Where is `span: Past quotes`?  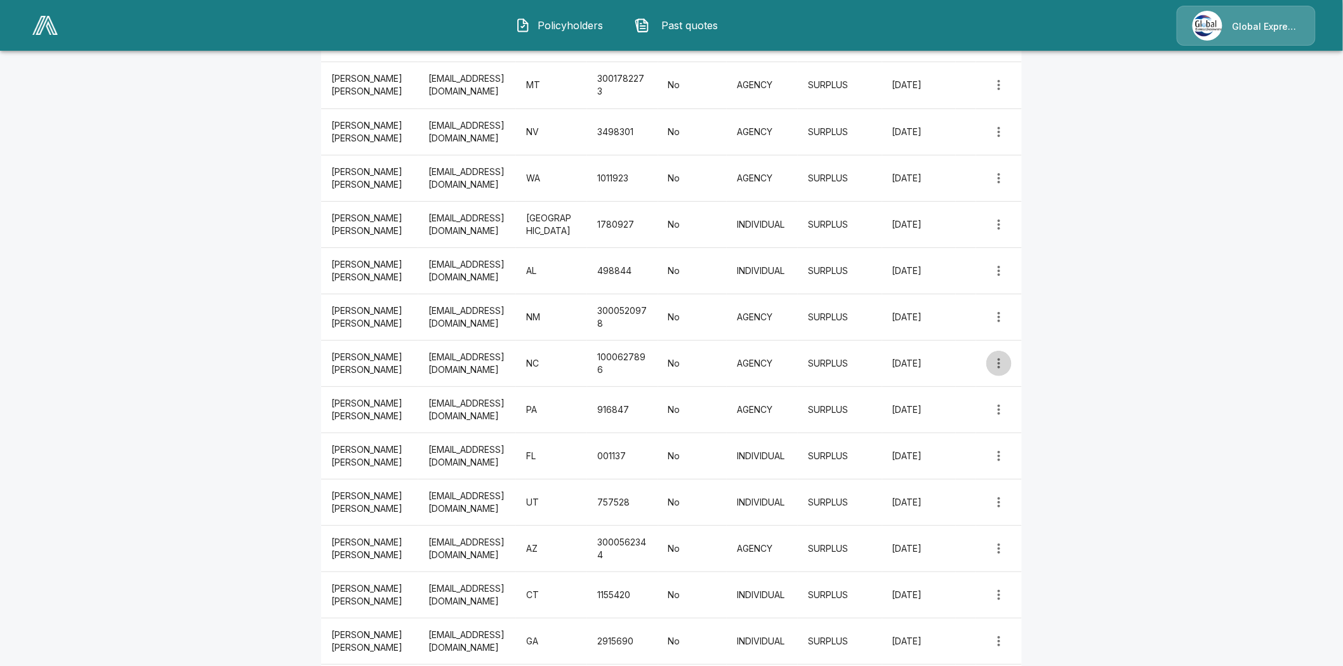
span: Past quotes is located at coordinates (690, 25).